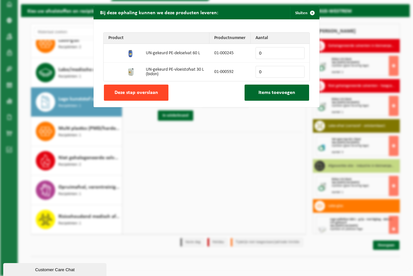  What do you see at coordinates (175, 72) in the screenshot?
I see `td: UN-gekeurd PE-vloeistofvat 30 L (bidon)` at bounding box center [175, 72].